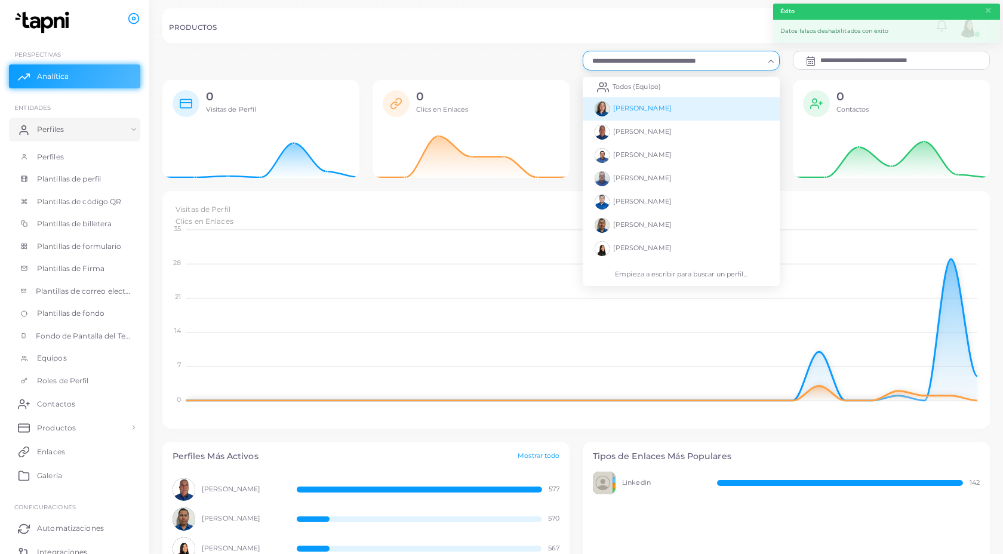 This screenshot has height=554, width=1003. What do you see at coordinates (93, 291) in the screenshot?
I see `font: Plantillas de correo electrónico` at bounding box center [93, 291].